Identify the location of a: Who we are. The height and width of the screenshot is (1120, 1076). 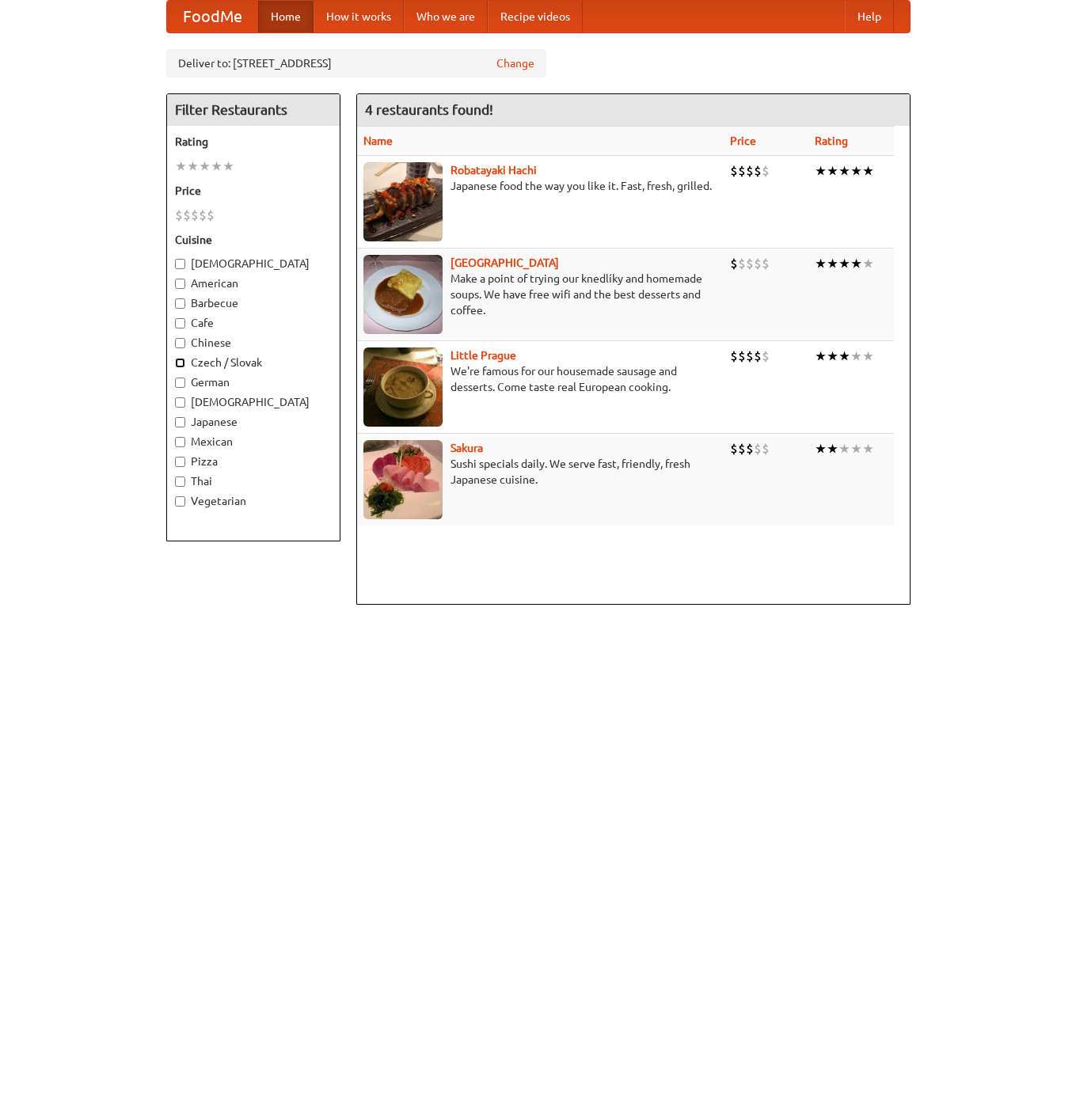
(446, 16).